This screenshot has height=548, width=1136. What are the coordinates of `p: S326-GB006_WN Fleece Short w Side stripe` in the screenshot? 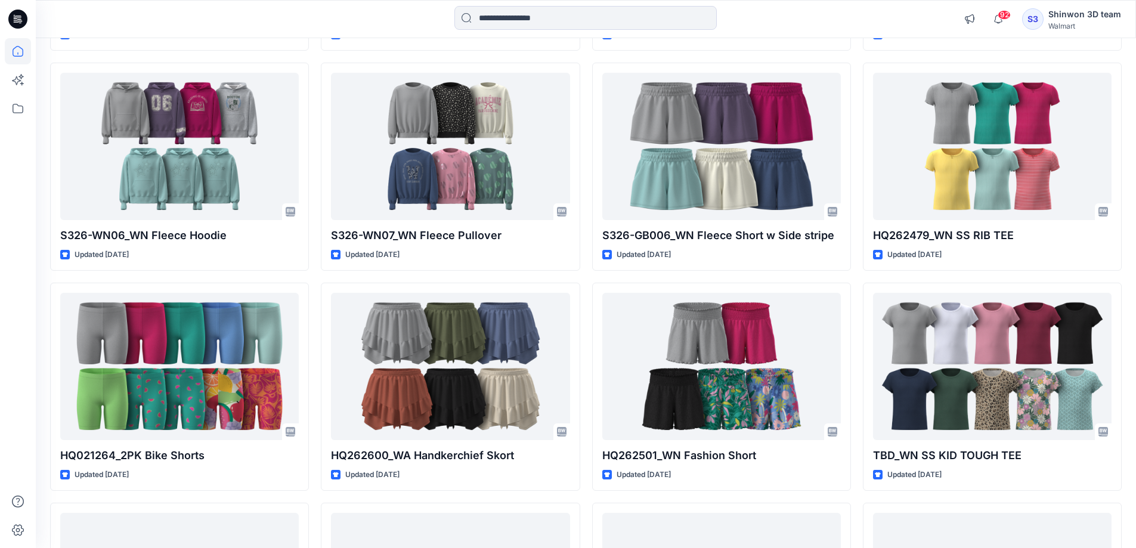 It's located at (721, 236).